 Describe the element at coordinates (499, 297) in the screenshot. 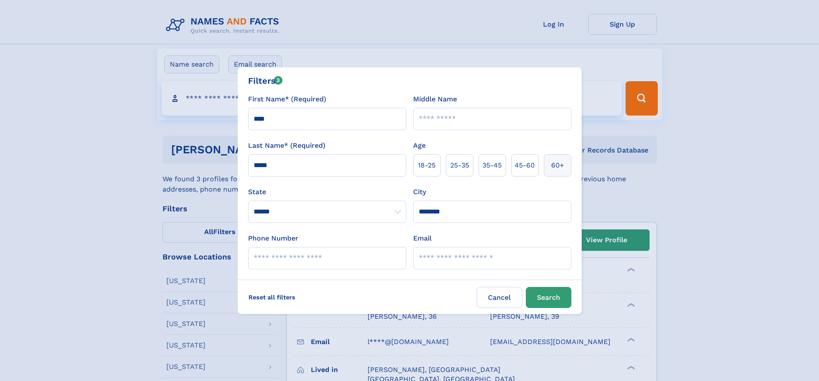

I see `label: Cancel` at that location.